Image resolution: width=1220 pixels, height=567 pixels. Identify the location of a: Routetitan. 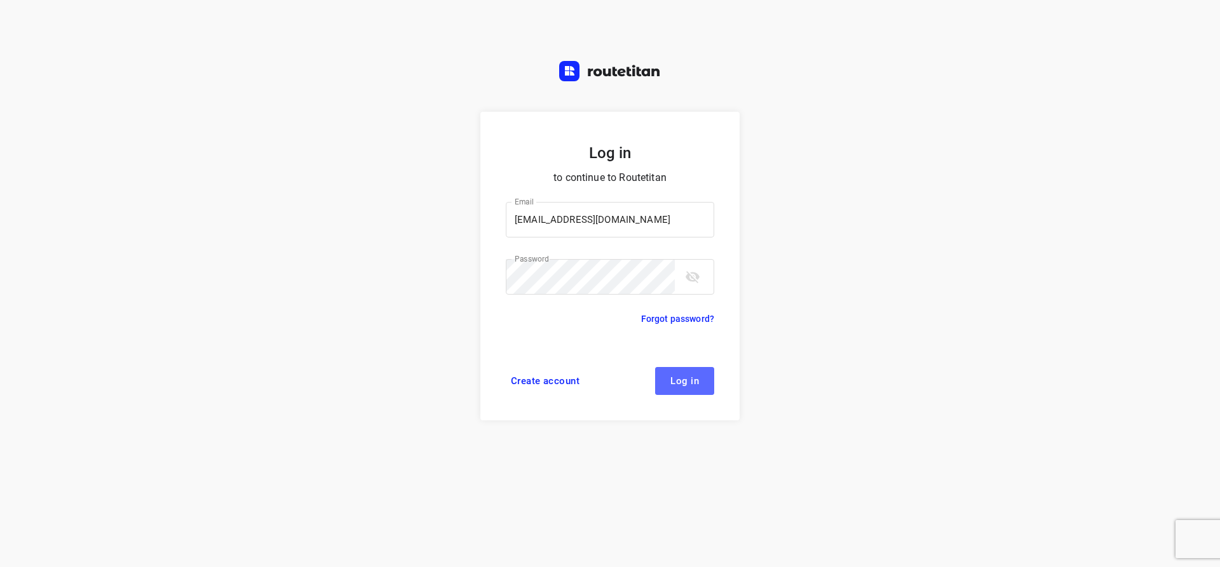
(610, 72).